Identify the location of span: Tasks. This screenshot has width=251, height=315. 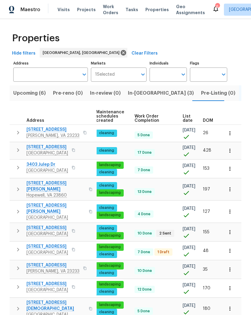
(132, 10).